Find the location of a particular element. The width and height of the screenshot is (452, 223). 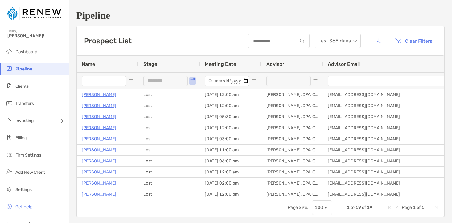

img: settings icon is located at coordinates (9, 189).